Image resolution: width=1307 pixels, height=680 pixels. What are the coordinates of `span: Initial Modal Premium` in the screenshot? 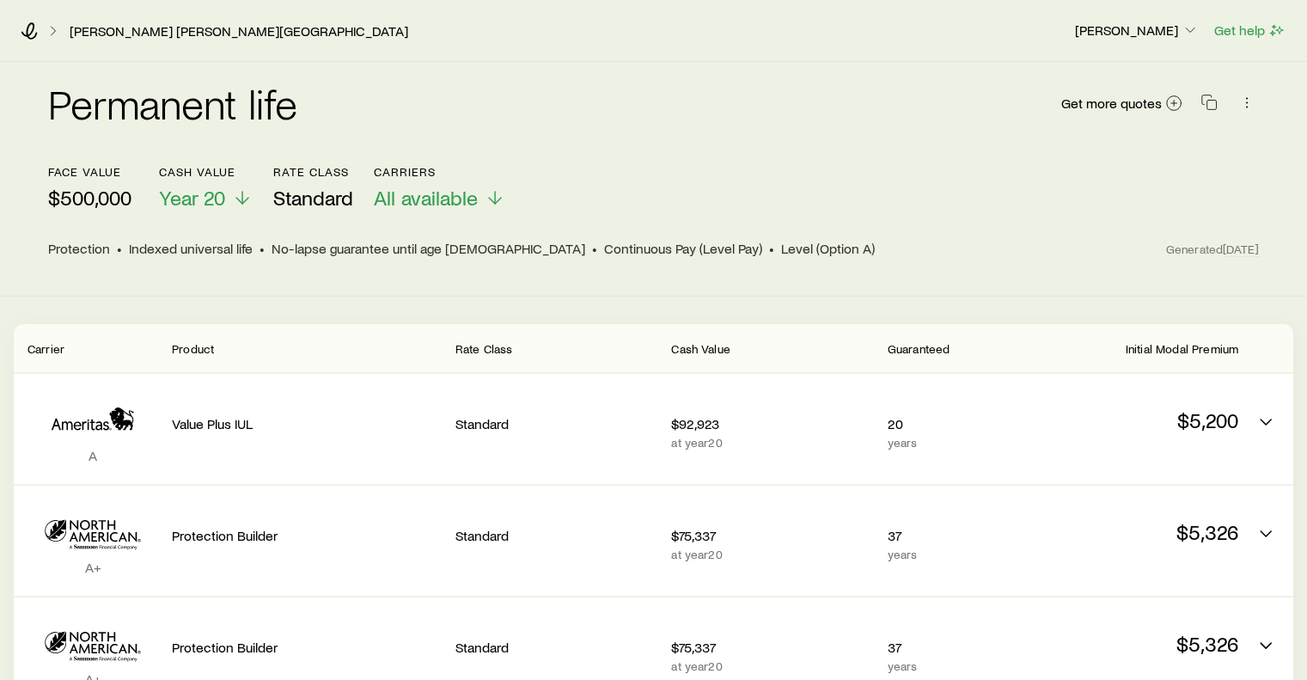 It's located at (1181, 348).